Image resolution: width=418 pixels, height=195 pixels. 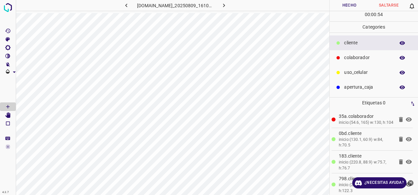 I want to click on p: cliente, so click(x=367, y=43).